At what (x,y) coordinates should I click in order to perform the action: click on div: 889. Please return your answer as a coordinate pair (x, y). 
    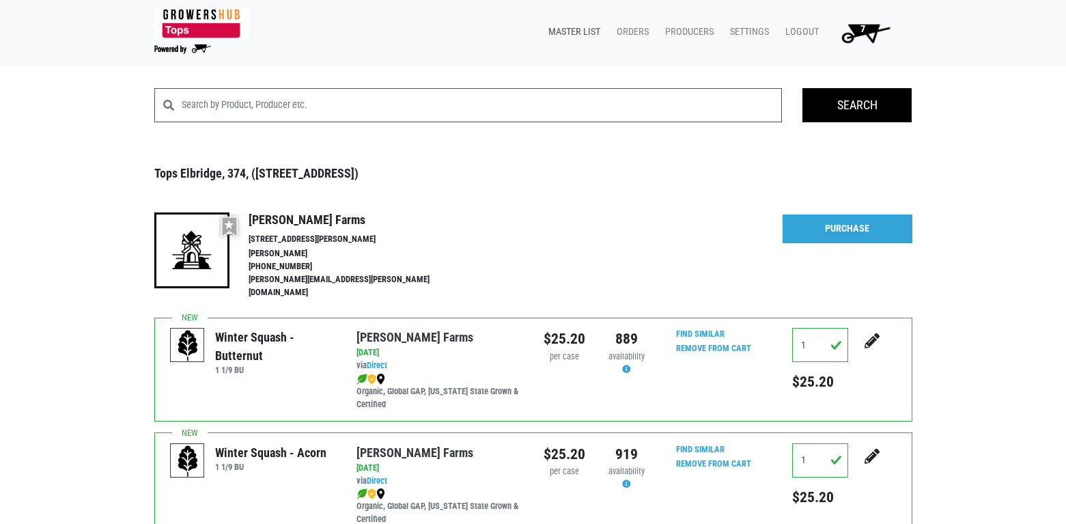
    Looking at the image, I should click on (626, 339).